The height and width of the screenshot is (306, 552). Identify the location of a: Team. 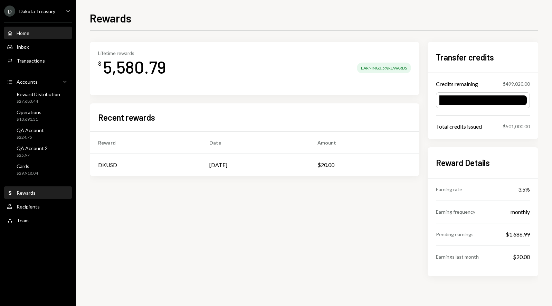
(38, 220).